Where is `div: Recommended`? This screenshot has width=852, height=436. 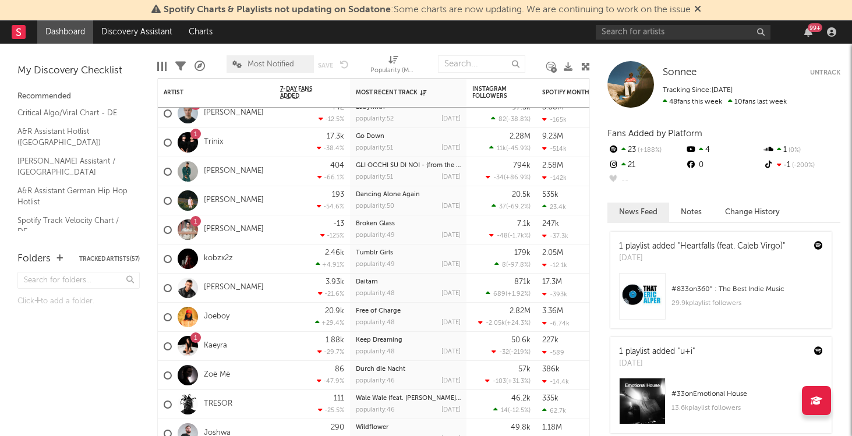
div: Recommended is located at coordinates (79, 97).